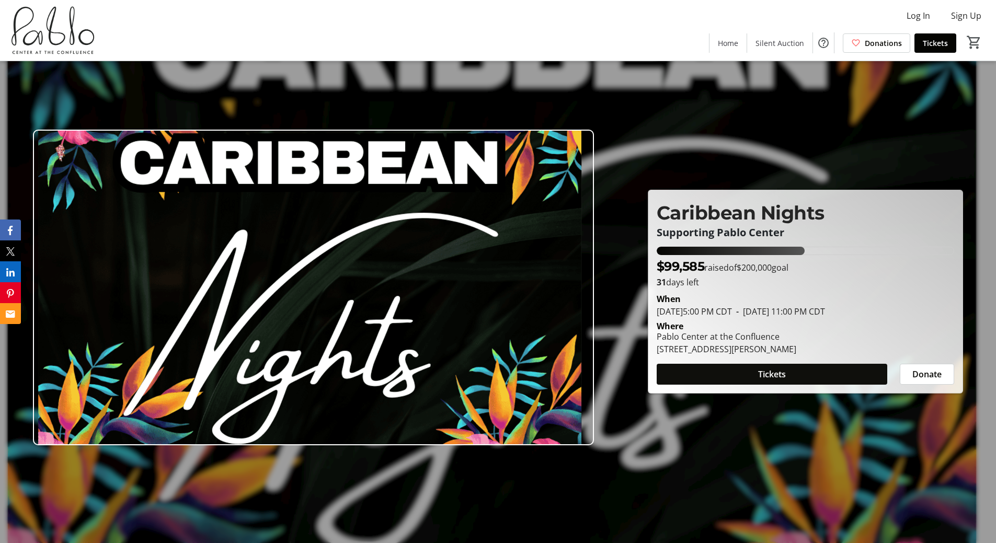 Image resolution: width=996 pixels, height=543 pixels. Describe the element at coordinates (723, 267) in the screenshot. I see `p: raised of goal` at that location.